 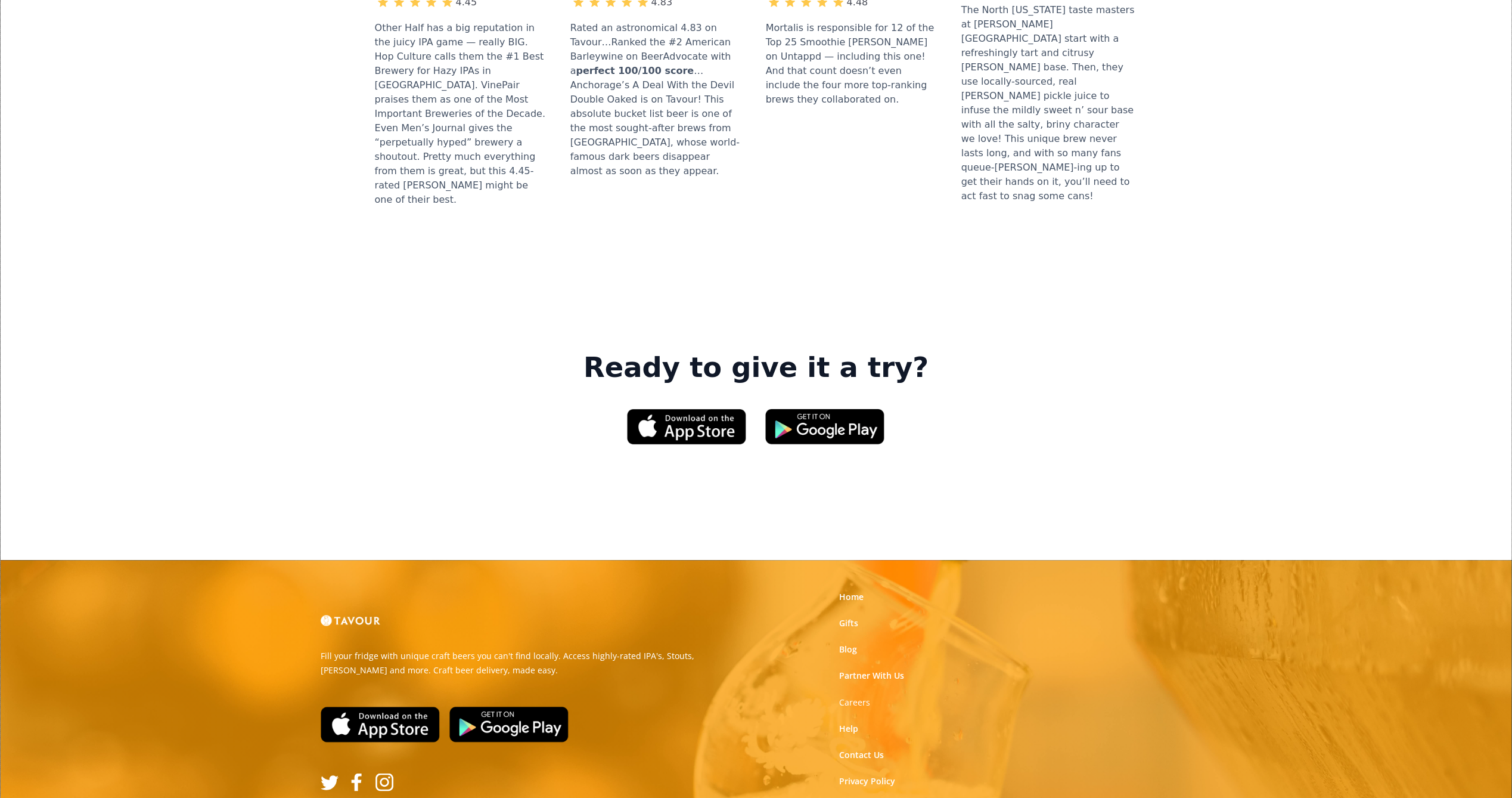 I want to click on div: Rated an astronomical 4.83 on Tavour…Ranked the #2 American Barleywine on BeerAdvocate with a …An..., so click(x=659, y=99).